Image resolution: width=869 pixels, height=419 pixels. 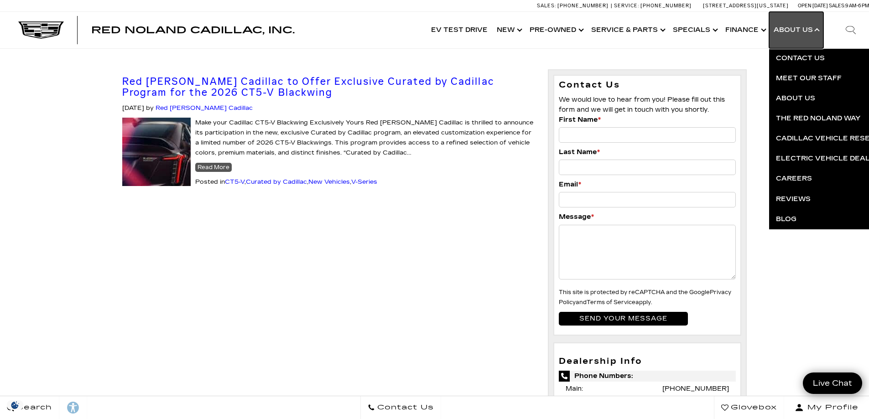 What do you see at coordinates (15, 405) in the screenshot?
I see `section: Click to Open Cookie Consent Modal` at bounding box center [15, 405].